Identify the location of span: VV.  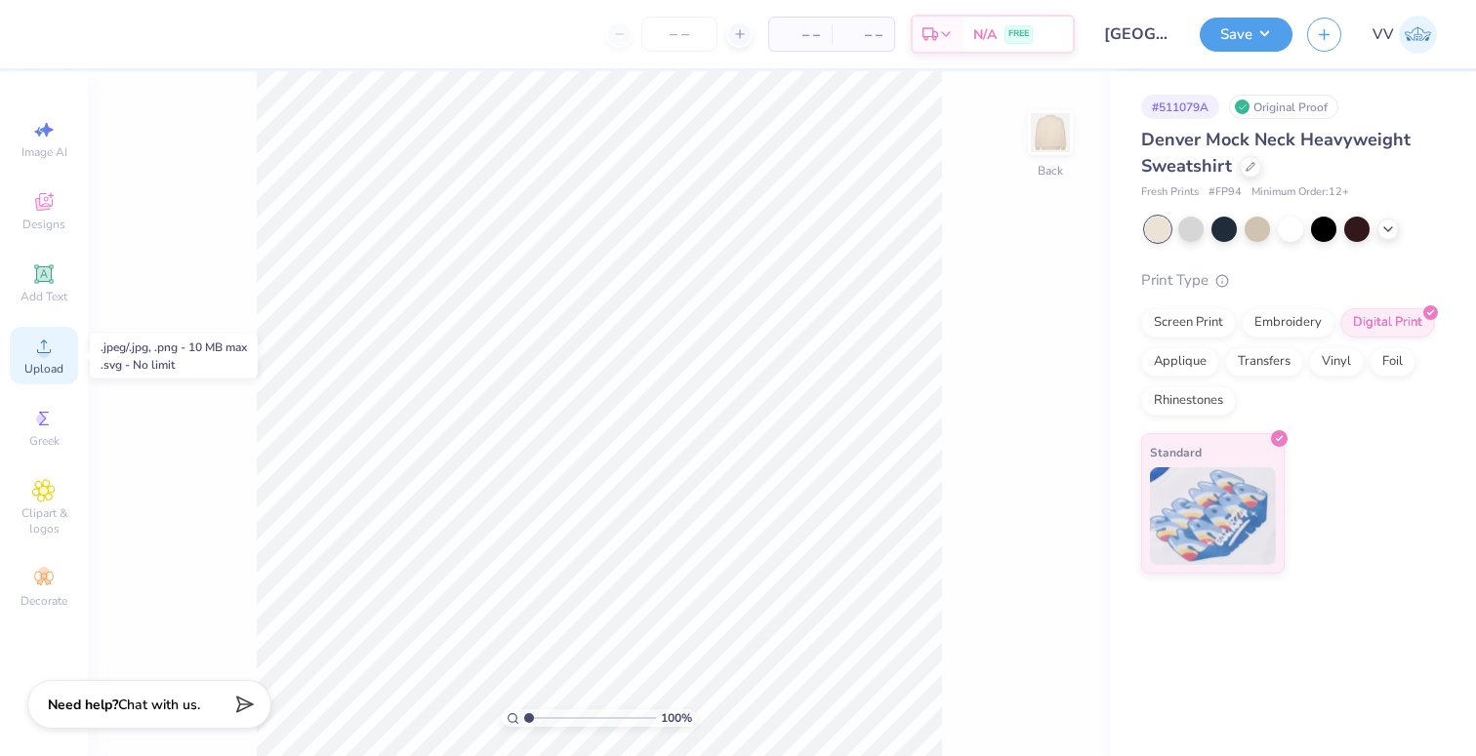
(1383, 34).